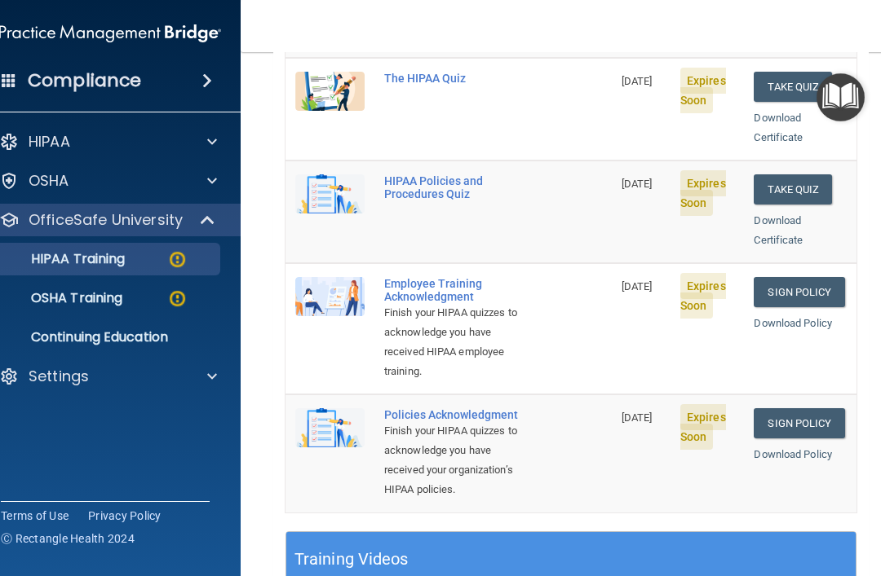 This screenshot has height=576, width=881. What do you see at coordinates (457, 78) in the screenshot?
I see `div: The HIPAA Quiz` at bounding box center [457, 78].